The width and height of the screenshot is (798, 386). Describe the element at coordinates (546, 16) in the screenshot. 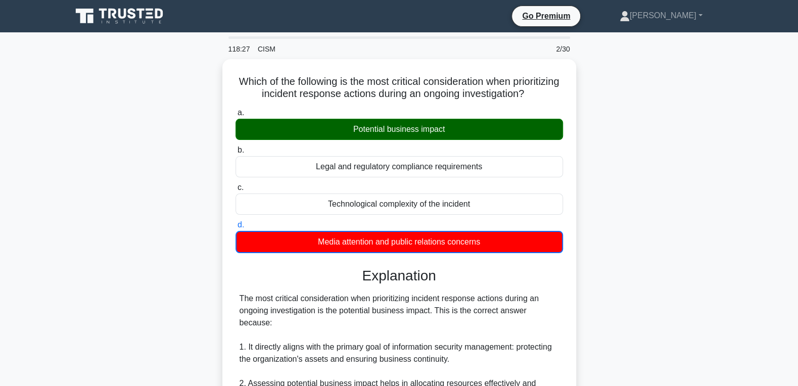

I see `a: Go Premium` at that location.